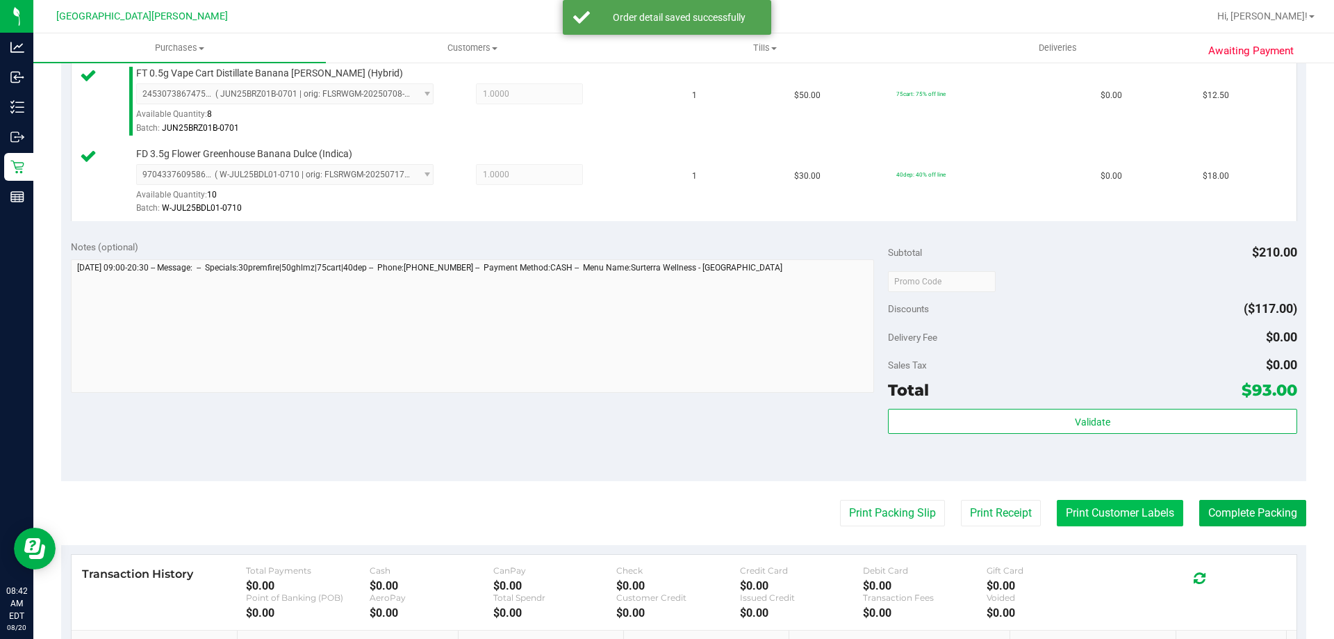 The width and height of the screenshot is (1334, 639). I want to click on input: Promo Code, so click(942, 281).